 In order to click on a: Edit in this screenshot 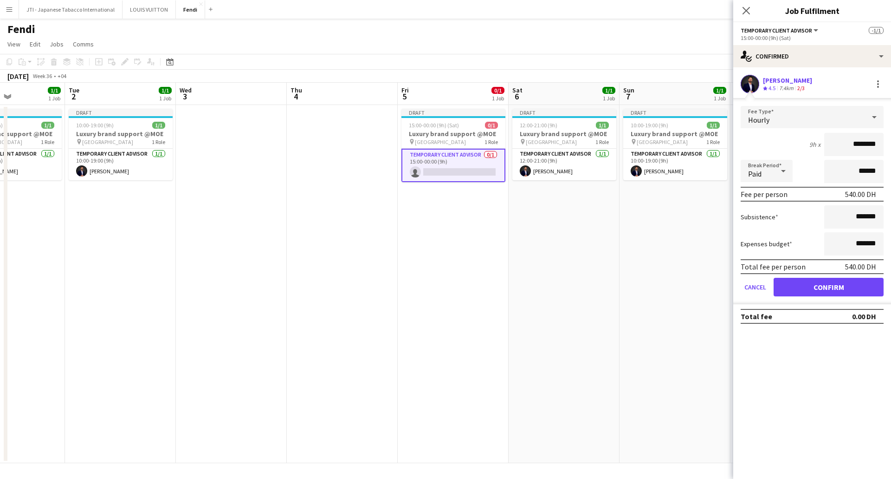, I will do `click(35, 44)`.